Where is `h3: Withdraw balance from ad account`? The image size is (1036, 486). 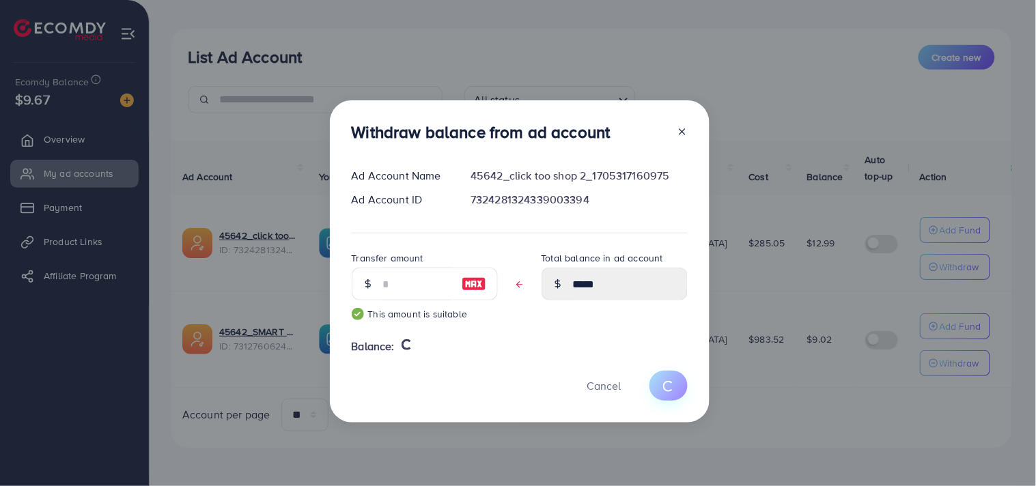
h3: Withdraw balance from ad account is located at coordinates (481, 132).